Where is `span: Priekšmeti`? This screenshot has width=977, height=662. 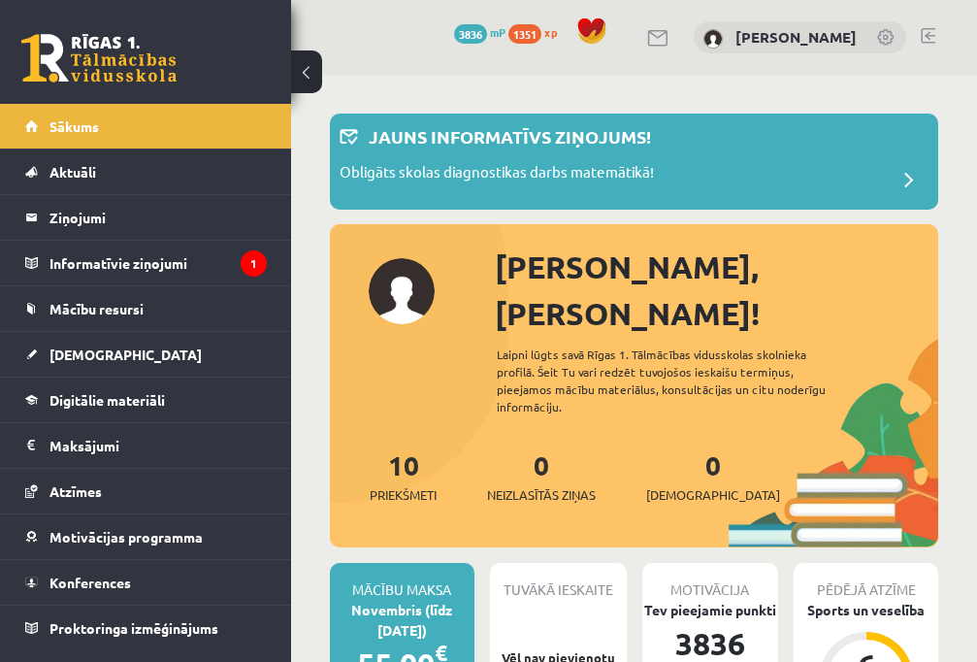 span: Priekšmeti is located at coordinates (403, 495).